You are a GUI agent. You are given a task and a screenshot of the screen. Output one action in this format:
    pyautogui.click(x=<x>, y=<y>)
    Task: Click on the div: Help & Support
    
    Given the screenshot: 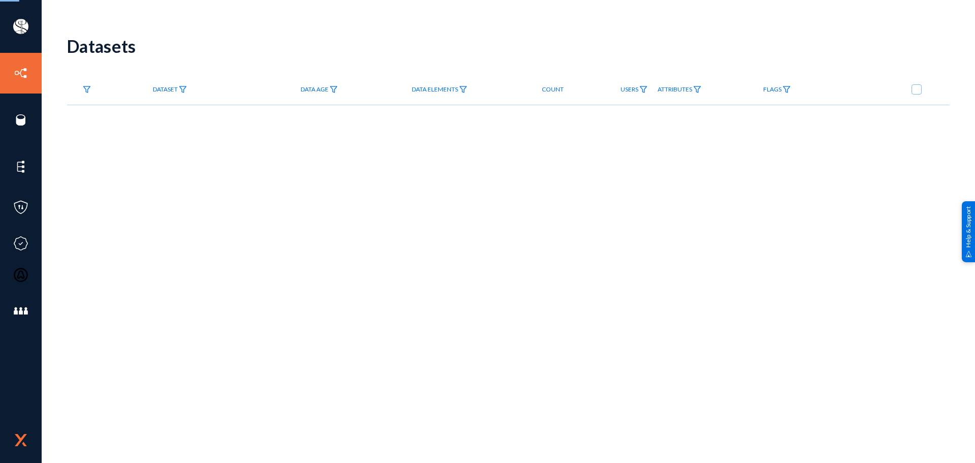 What is the action you would take?
    pyautogui.click(x=968, y=231)
    